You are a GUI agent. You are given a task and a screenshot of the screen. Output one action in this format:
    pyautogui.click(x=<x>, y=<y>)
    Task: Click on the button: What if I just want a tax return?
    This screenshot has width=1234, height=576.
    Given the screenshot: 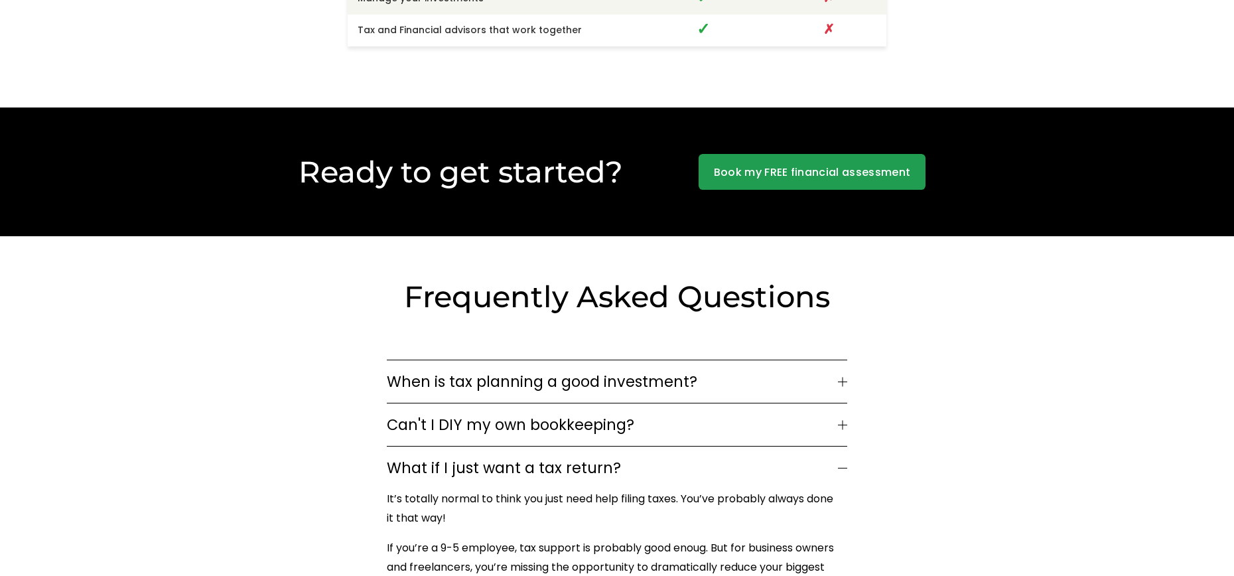 What is the action you would take?
    pyautogui.click(x=617, y=468)
    